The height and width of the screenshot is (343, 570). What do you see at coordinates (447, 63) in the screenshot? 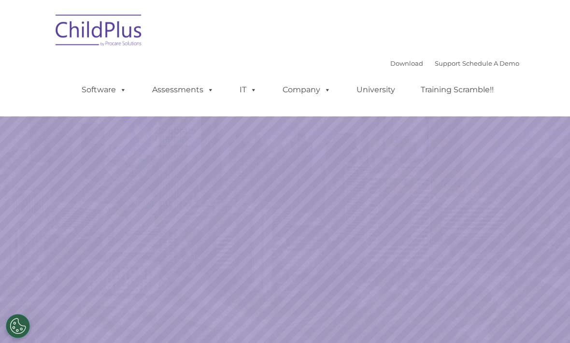
I see `a: Support` at bounding box center [447, 63].